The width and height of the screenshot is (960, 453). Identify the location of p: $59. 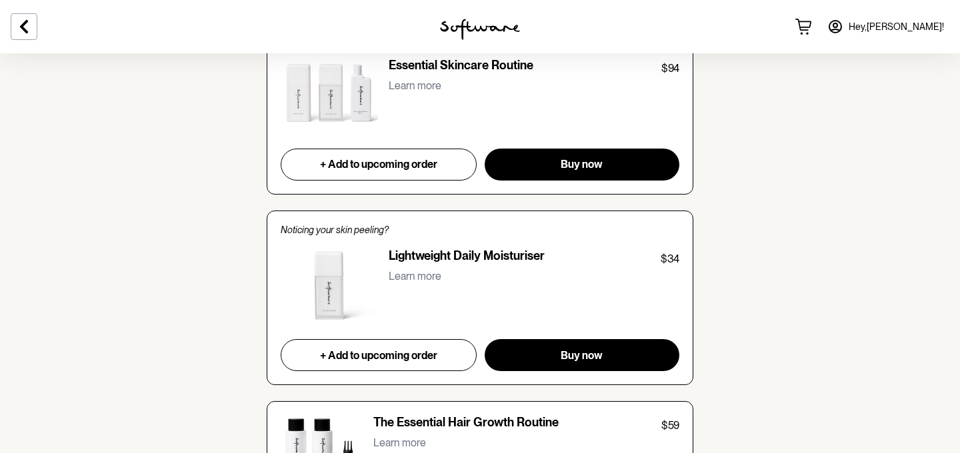
(670, 426).